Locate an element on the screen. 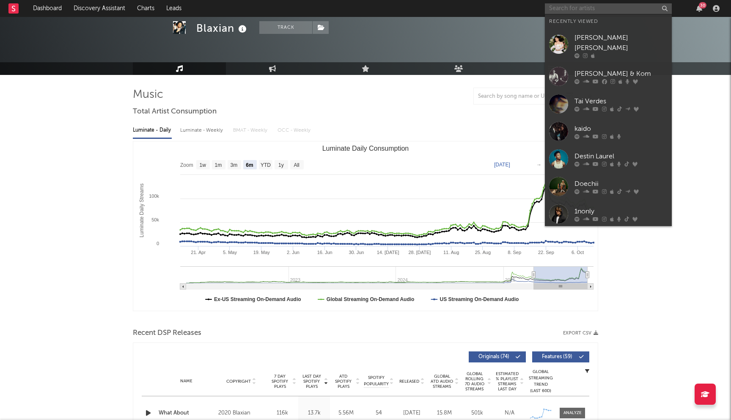 This screenshot has width=731, height=420. text: 22. Sep is located at coordinates (546, 252).